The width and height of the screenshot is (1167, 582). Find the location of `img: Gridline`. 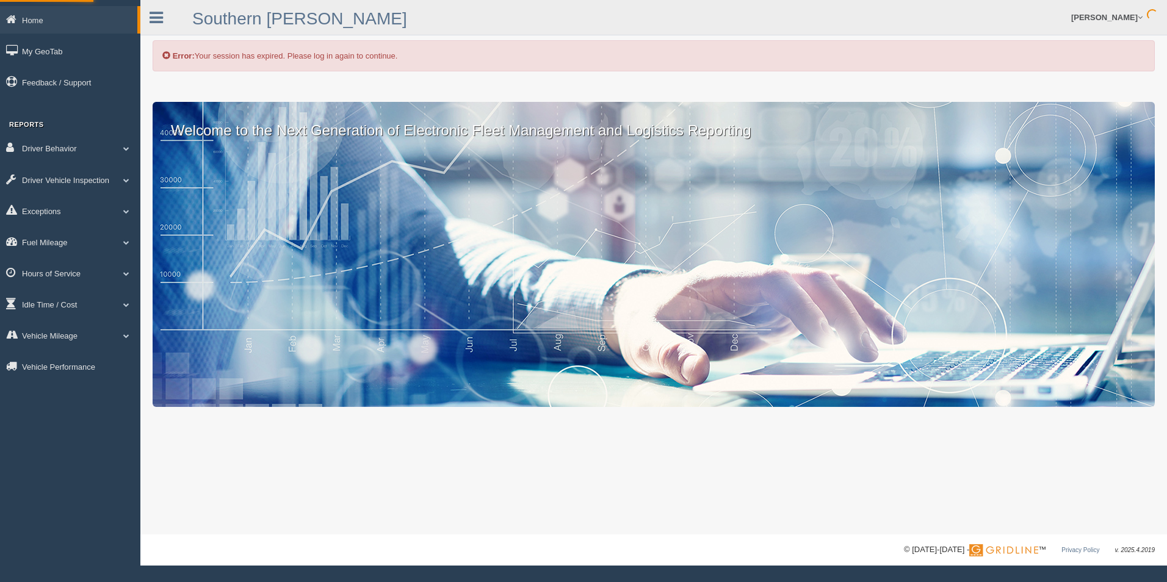

img: Gridline is located at coordinates (1003, 550).